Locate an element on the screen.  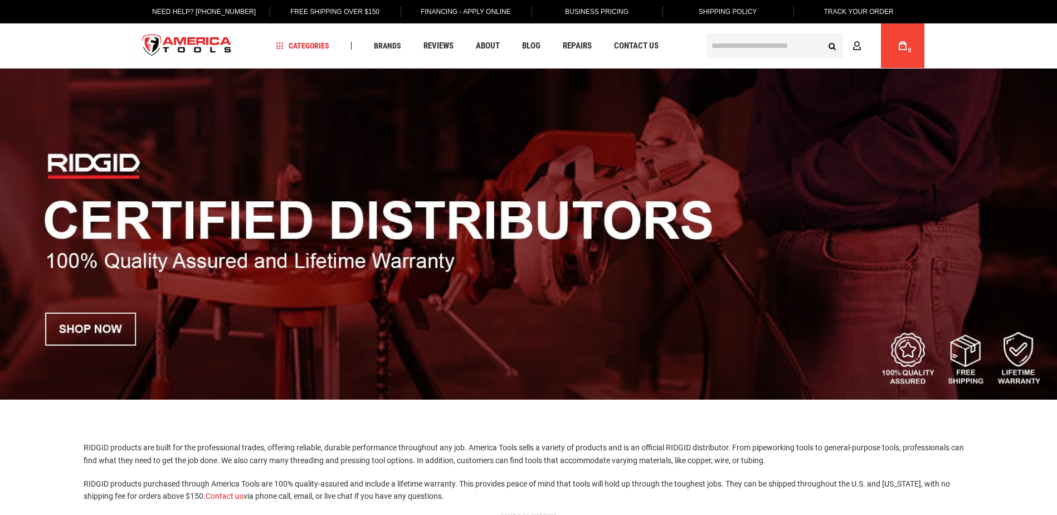
span: Shipping Policy is located at coordinates (727, 12).